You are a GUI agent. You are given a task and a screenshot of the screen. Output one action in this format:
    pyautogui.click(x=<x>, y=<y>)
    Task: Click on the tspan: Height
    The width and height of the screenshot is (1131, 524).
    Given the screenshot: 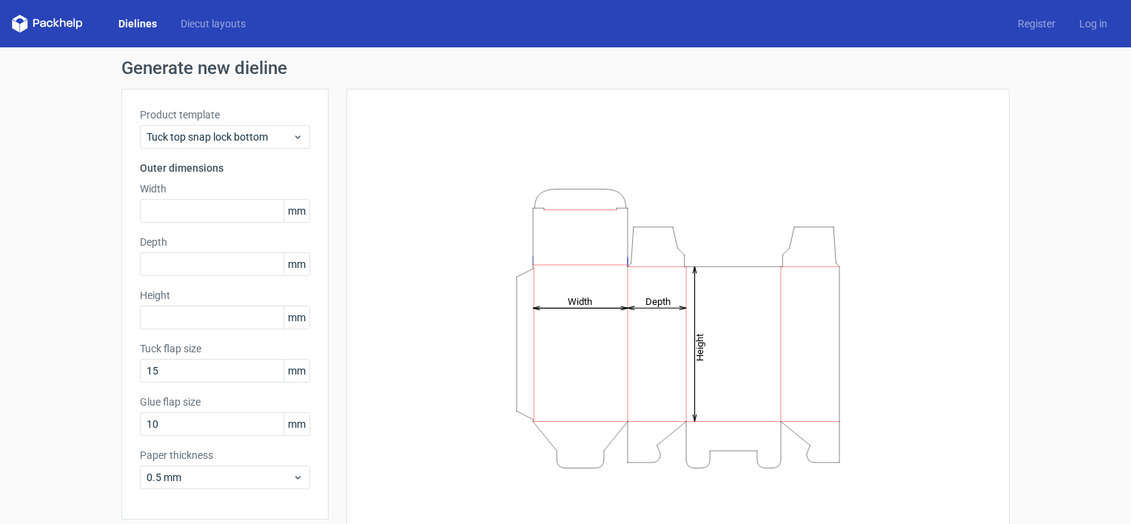 What is the action you would take?
    pyautogui.click(x=700, y=346)
    